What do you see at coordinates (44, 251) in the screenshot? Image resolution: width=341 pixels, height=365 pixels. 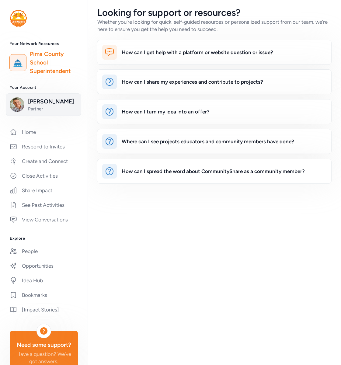 I see `a: People` at bounding box center [44, 251].